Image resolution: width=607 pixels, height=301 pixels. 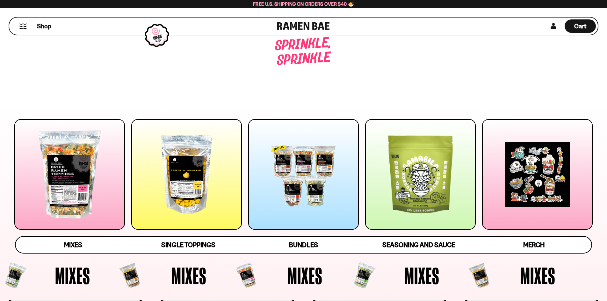 What do you see at coordinates (188, 245) in the screenshot?
I see `span: Single Toppings` at bounding box center [188, 245].